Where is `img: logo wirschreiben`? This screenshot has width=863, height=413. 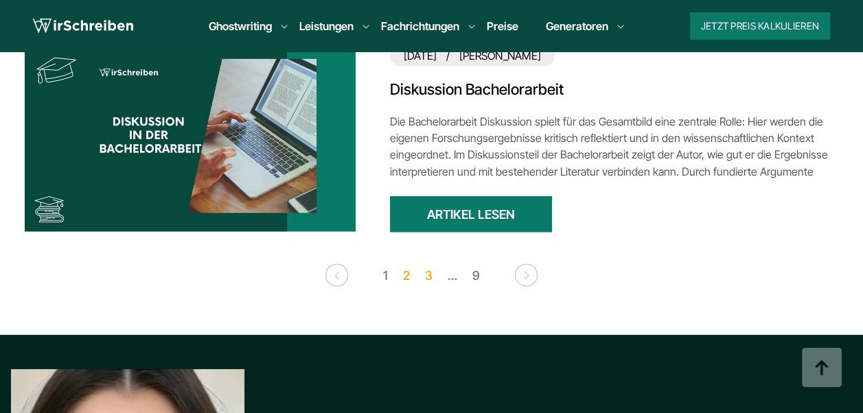
img: logo wirschreiben is located at coordinates (83, 26).